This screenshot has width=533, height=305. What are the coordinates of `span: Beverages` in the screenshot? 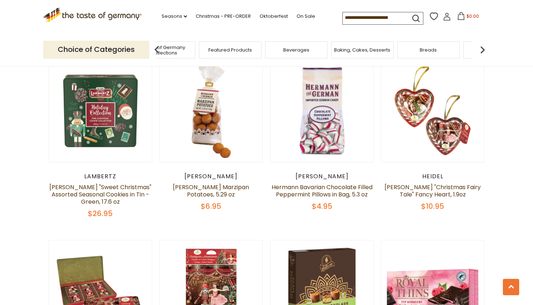 It's located at (296, 50).